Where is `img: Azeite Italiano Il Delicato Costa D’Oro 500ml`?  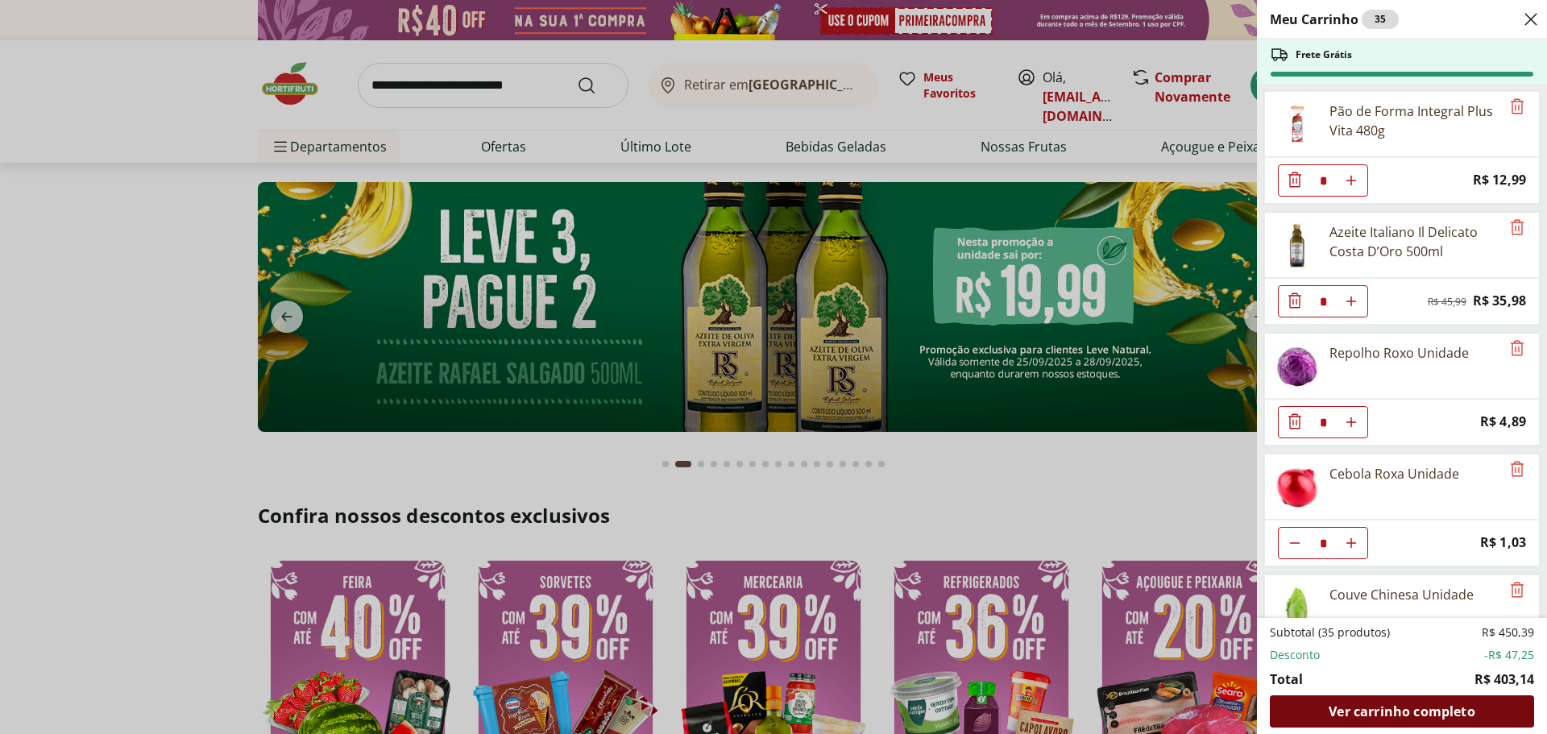 img: Azeite Italiano Il Delicato Costa D’Oro 500ml is located at coordinates (1297, 245).